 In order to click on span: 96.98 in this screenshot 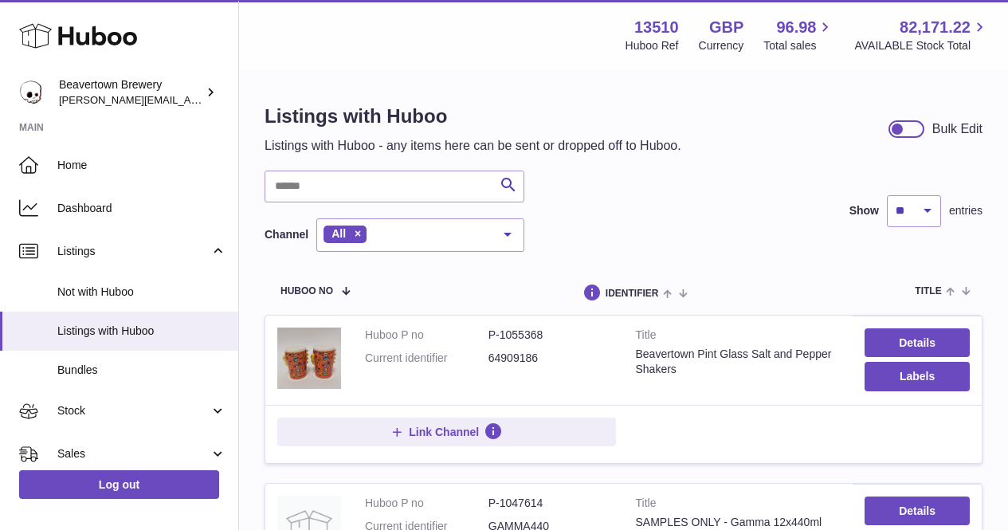, I will do `click(796, 27)`.